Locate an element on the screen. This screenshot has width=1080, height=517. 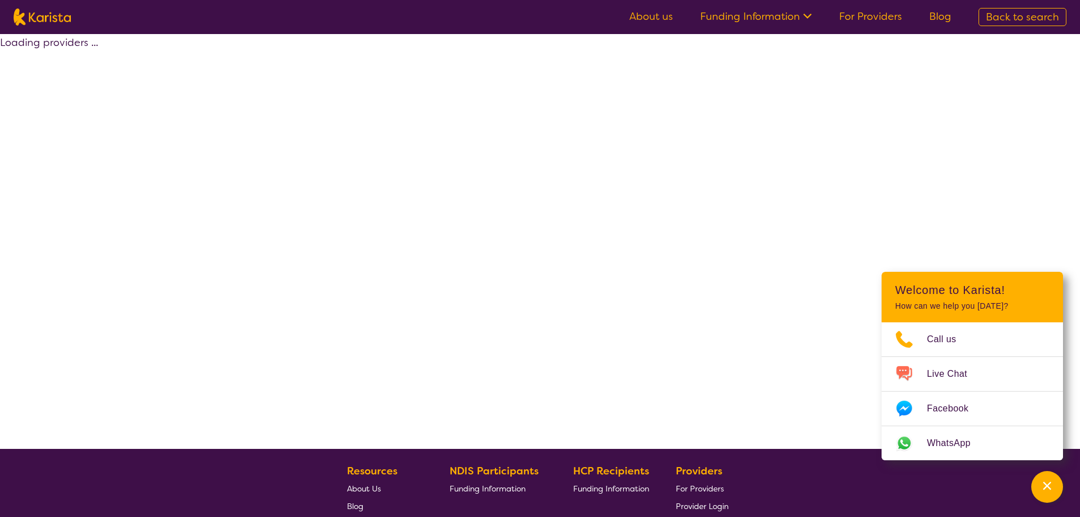
span: Live Chat is located at coordinates (954, 374).